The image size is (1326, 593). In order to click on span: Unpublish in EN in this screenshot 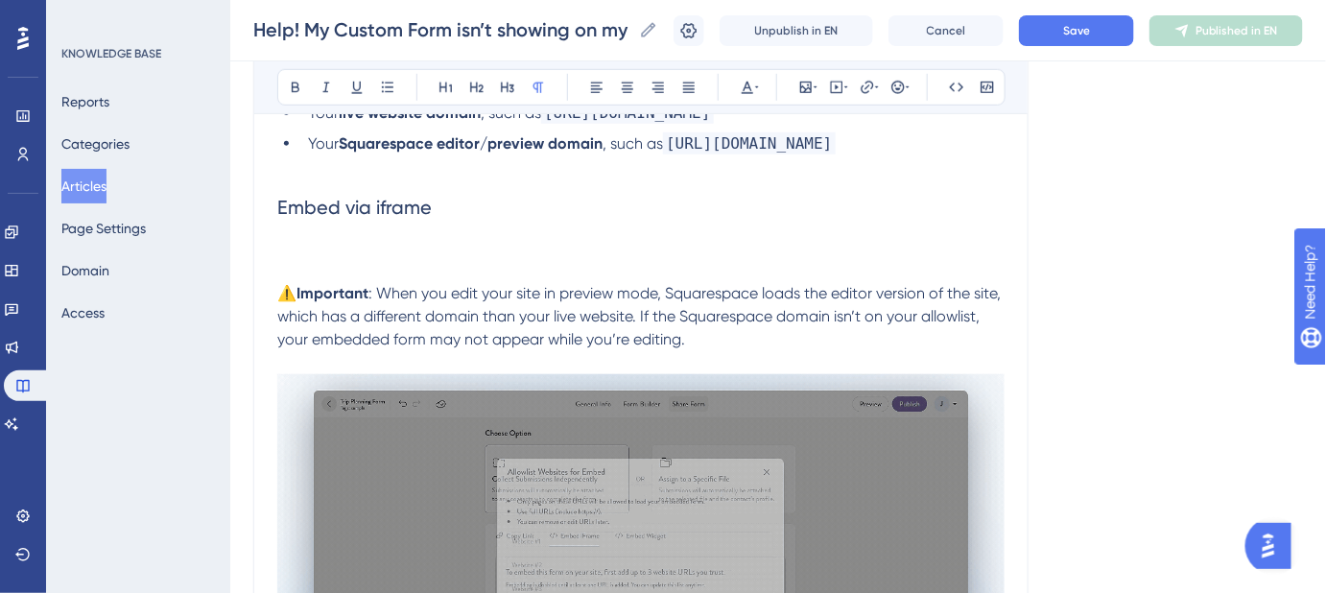, I will do `click(797, 31)`.